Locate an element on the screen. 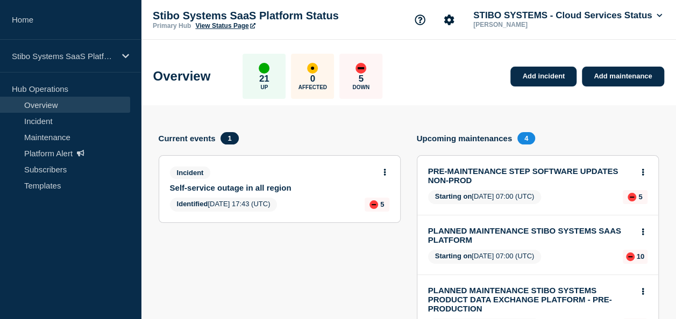 This screenshot has width=676, height=319. p: 21 is located at coordinates (264, 79).